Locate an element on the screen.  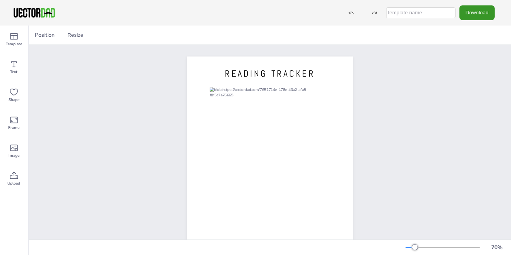
span: Position is located at coordinates (45, 35).